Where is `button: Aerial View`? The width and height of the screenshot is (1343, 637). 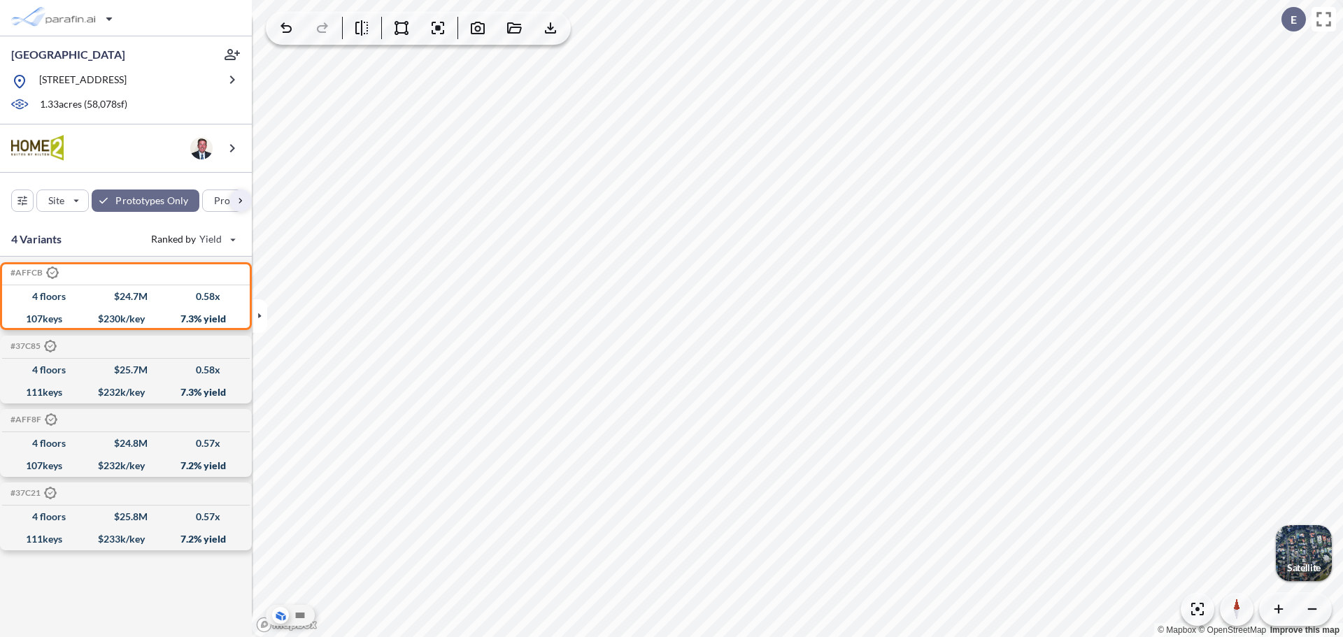 button: Aerial View is located at coordinates (281, 616).